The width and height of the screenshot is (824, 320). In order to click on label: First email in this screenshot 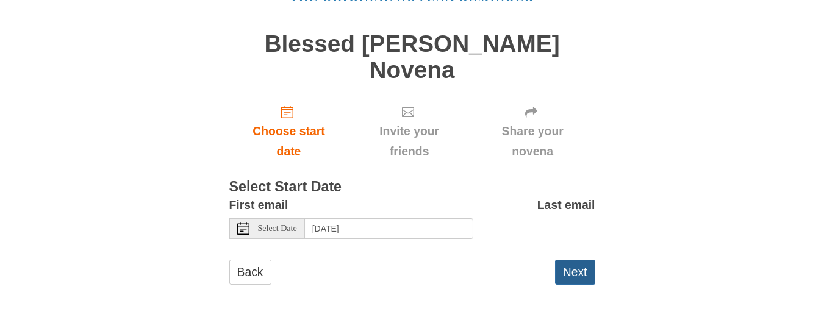, I will do `click(259, 205)`.